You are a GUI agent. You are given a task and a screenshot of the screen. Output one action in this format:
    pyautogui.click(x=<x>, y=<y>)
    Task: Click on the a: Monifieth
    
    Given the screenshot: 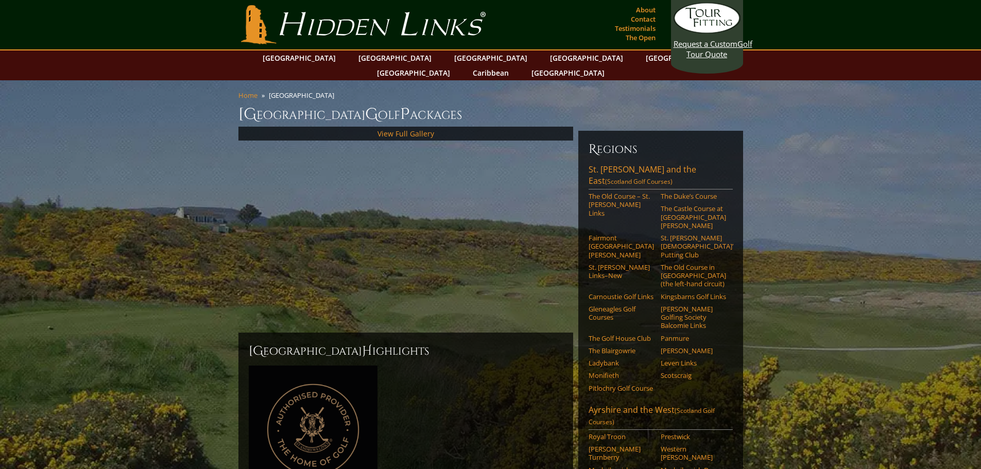 What is the action you would take?
    pyautogui.click(x=621, y=375)
    